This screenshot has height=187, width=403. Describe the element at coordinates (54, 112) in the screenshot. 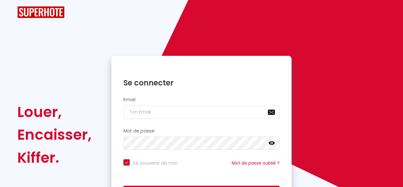

I see `div: Louer,` at that location.